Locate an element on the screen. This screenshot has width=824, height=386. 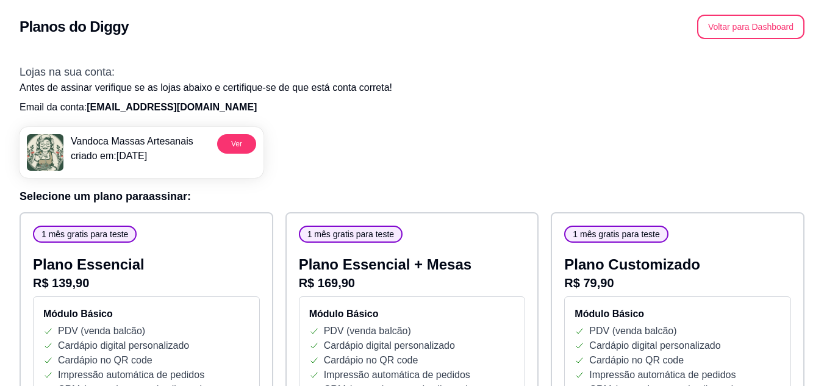
p: Antes de assinar verifique se as lojas abaixo e certifique-se de que está conta correta! is located at coordinates (412, 88).